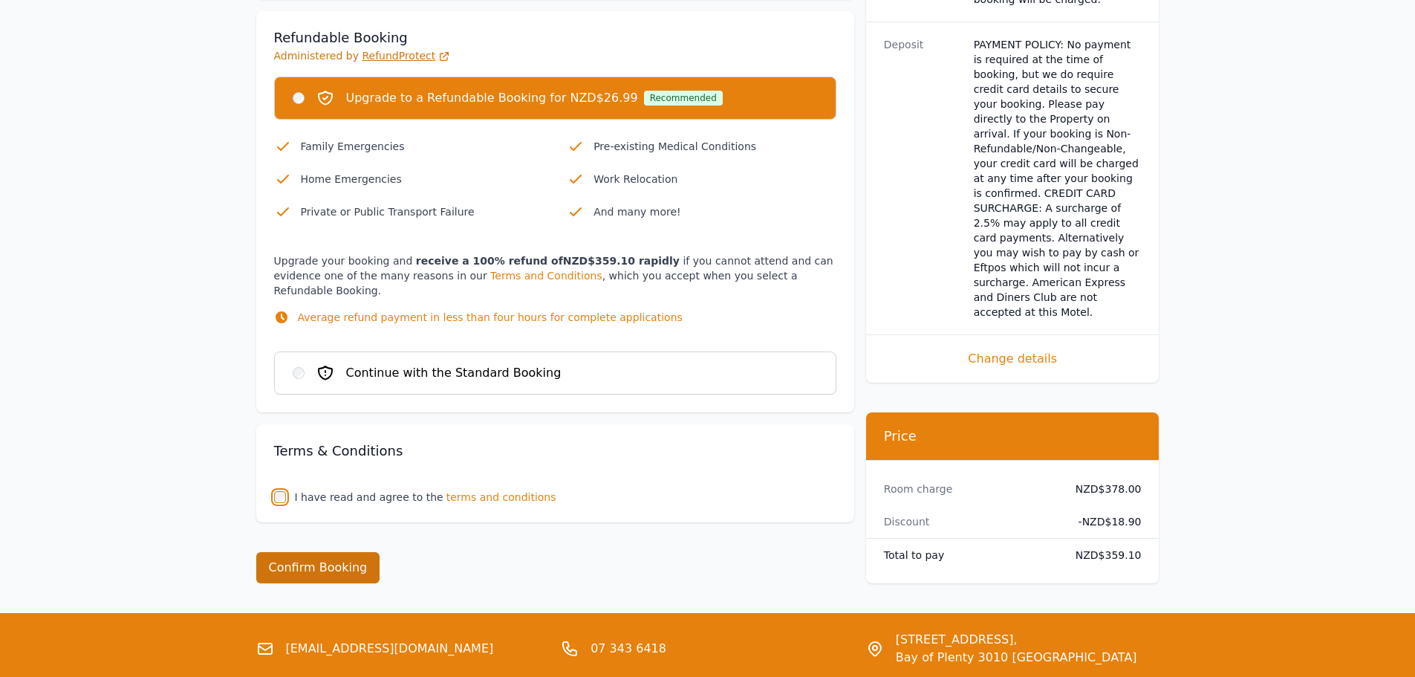 Image resolution: width=1415 pixels, height=677 pixels. I want to click on dt: Deposit, so click(923, 178).